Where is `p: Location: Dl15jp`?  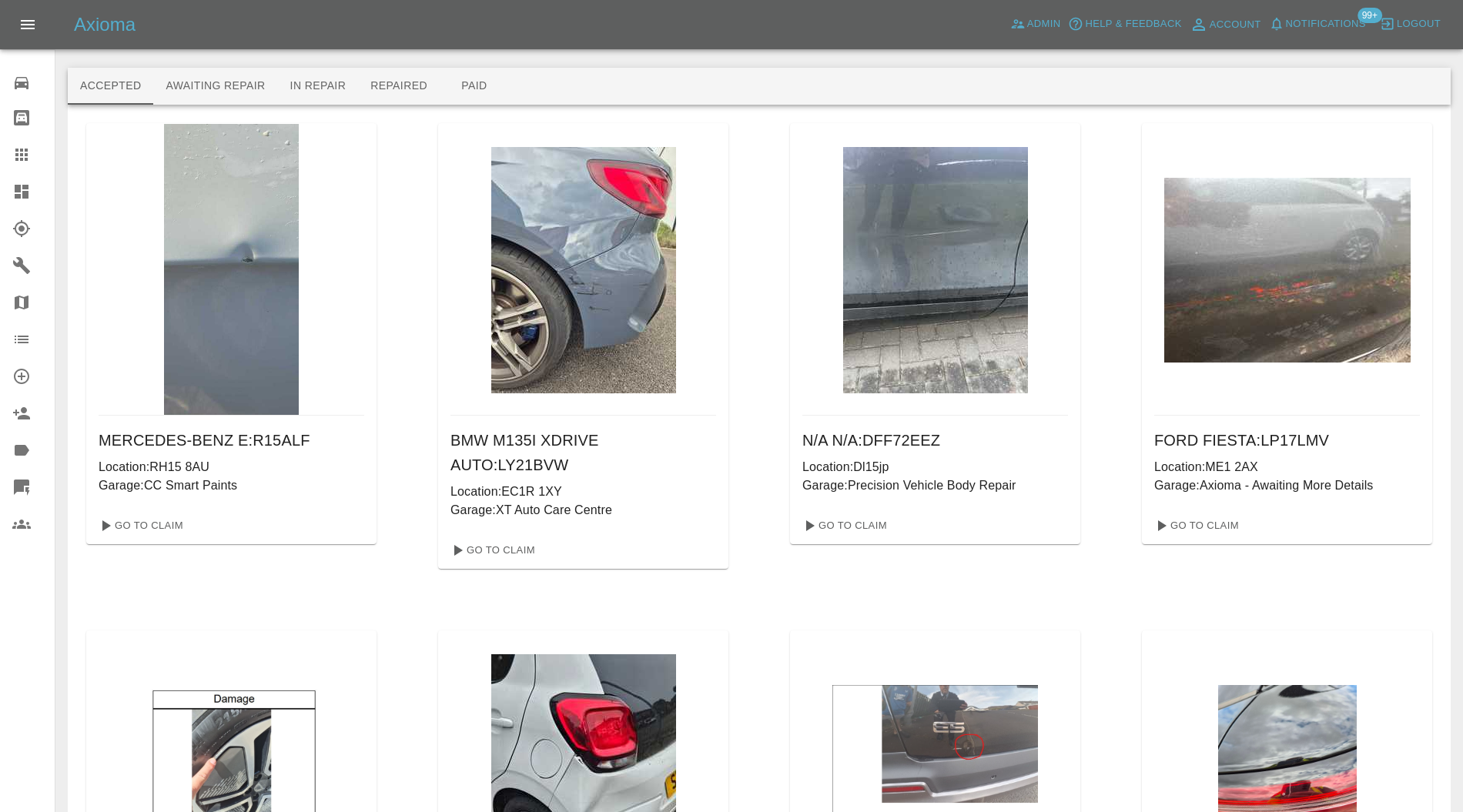
p: Location: Dl15jp is located at coordinates (934, 467).